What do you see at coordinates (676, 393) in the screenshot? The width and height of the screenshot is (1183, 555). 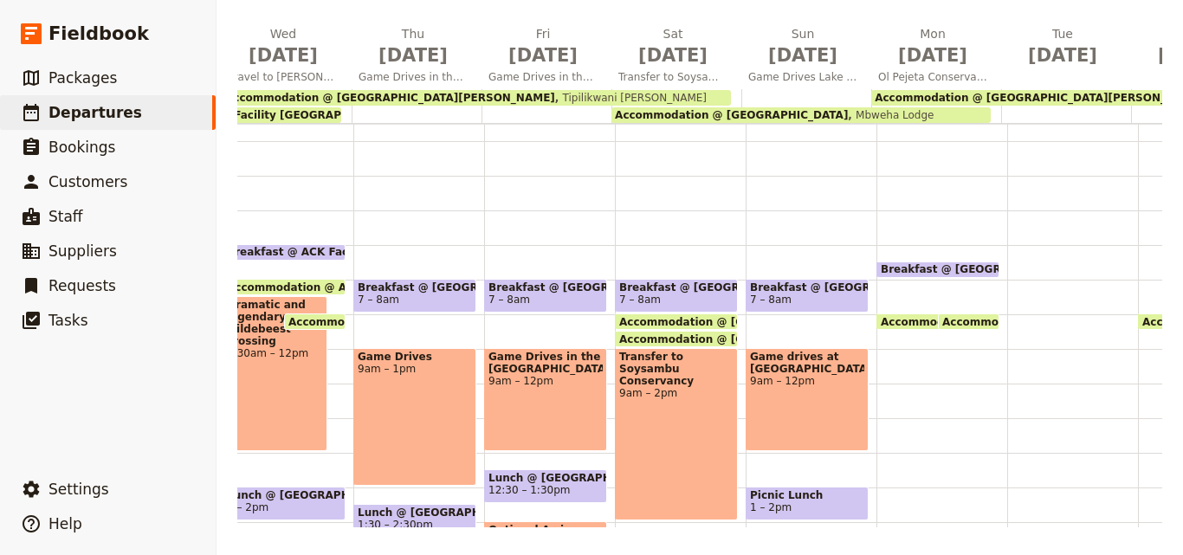 I see `span: 9am – 2pm` at bounding box center [676, 393].